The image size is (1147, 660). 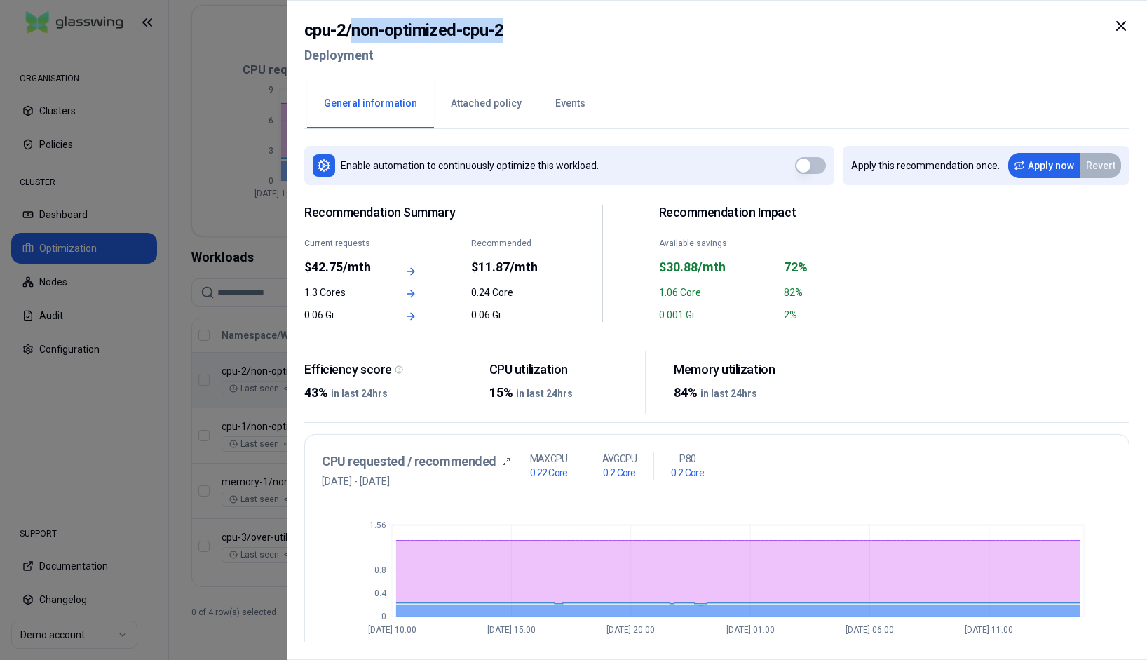 I want to click on div: Memory utilization, so click(x=746, y=370).